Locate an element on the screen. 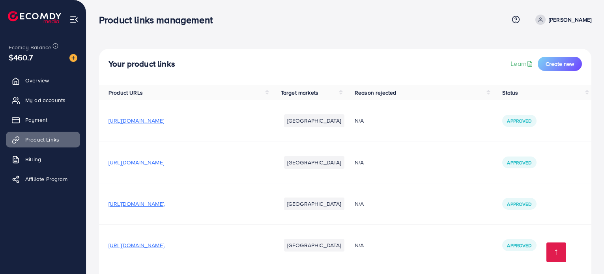  img: image is located at coordinates (73, 58).